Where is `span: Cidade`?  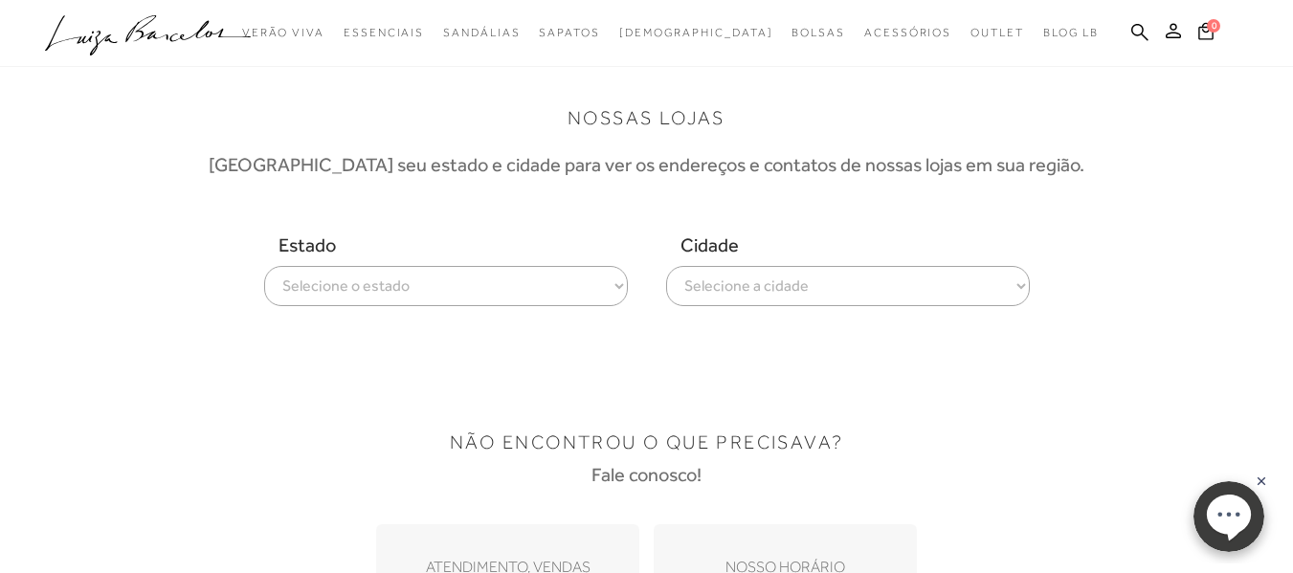 span: Cidade is located at coordinates (848, 245).